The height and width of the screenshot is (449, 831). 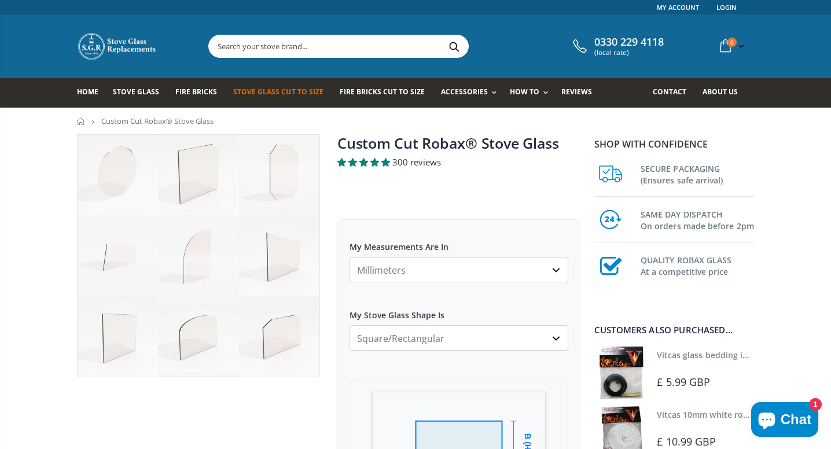 I want to click on label: My Measurements Are In, so click(x=459, y=242).